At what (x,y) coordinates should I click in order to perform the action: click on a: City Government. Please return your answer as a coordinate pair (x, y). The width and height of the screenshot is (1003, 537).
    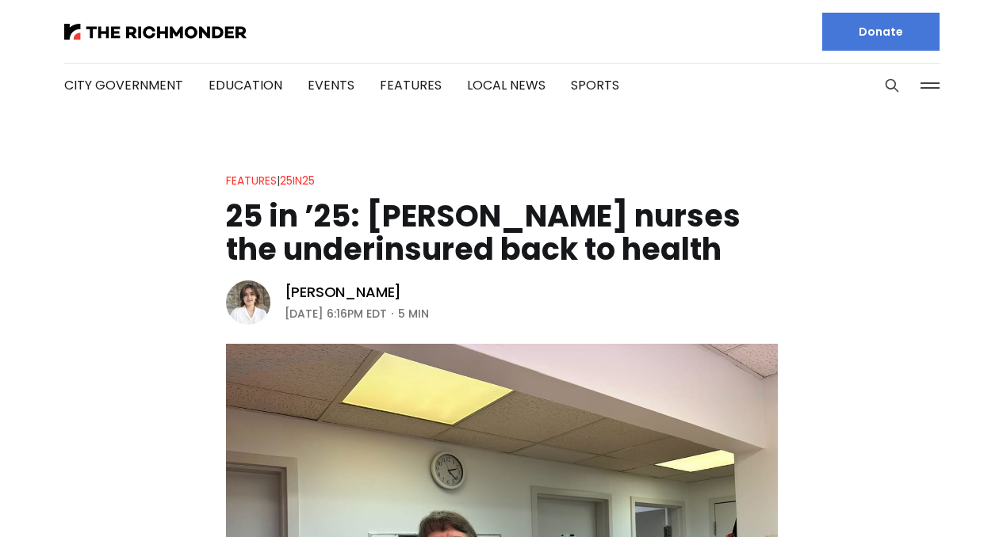
    Looking at the image, I should click on (124, 85).